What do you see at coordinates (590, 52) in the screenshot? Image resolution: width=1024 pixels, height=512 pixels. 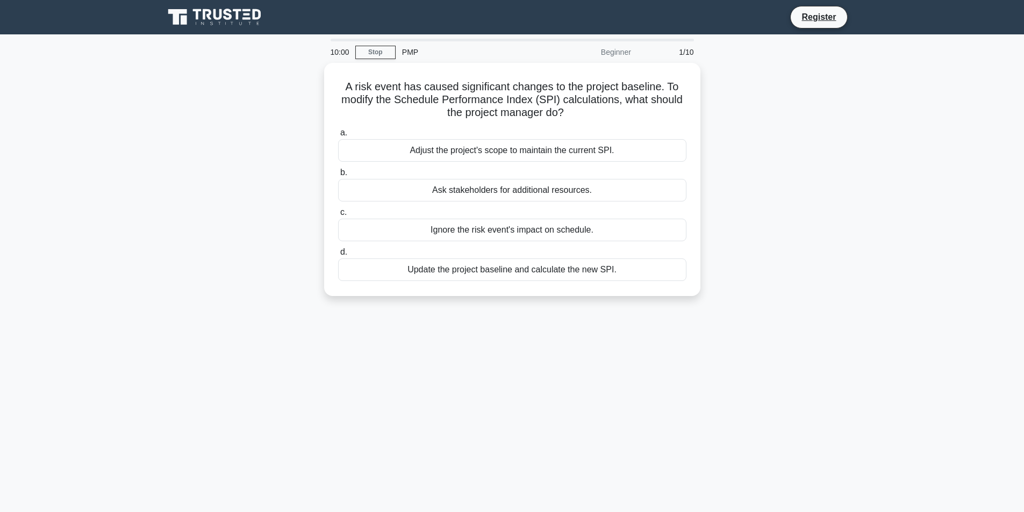 I see `div: Beginner` at bounding box center [590, 52].